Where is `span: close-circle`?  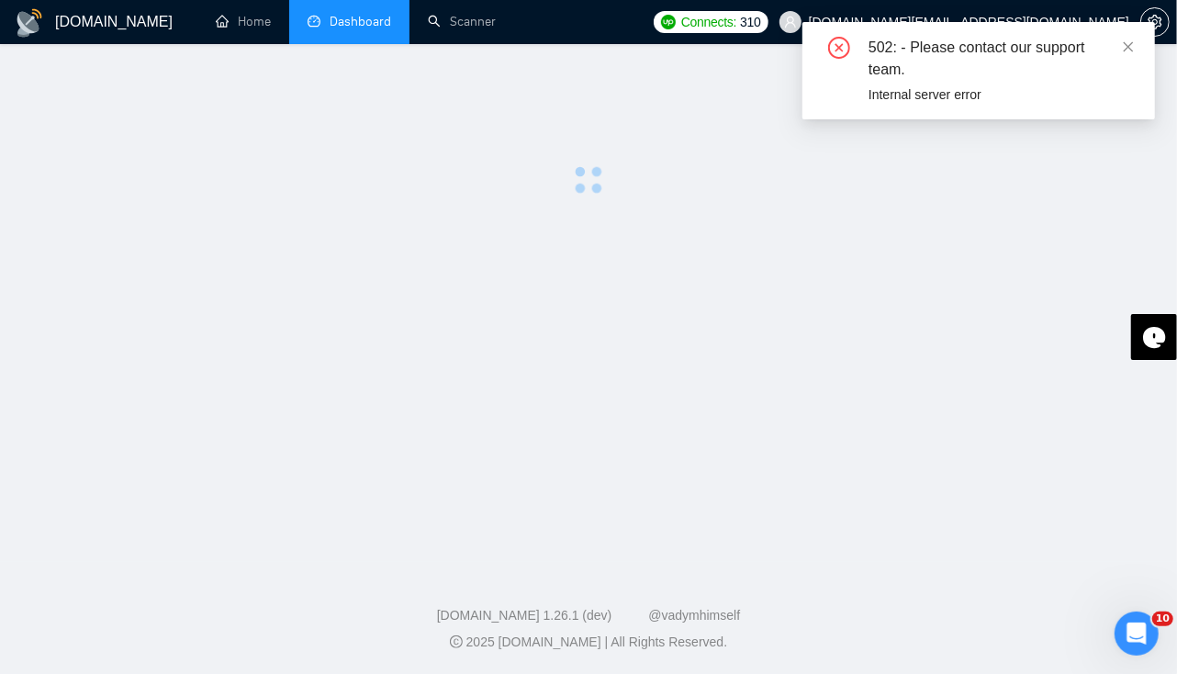 span: close-circle is located at coordinates (839, 48).